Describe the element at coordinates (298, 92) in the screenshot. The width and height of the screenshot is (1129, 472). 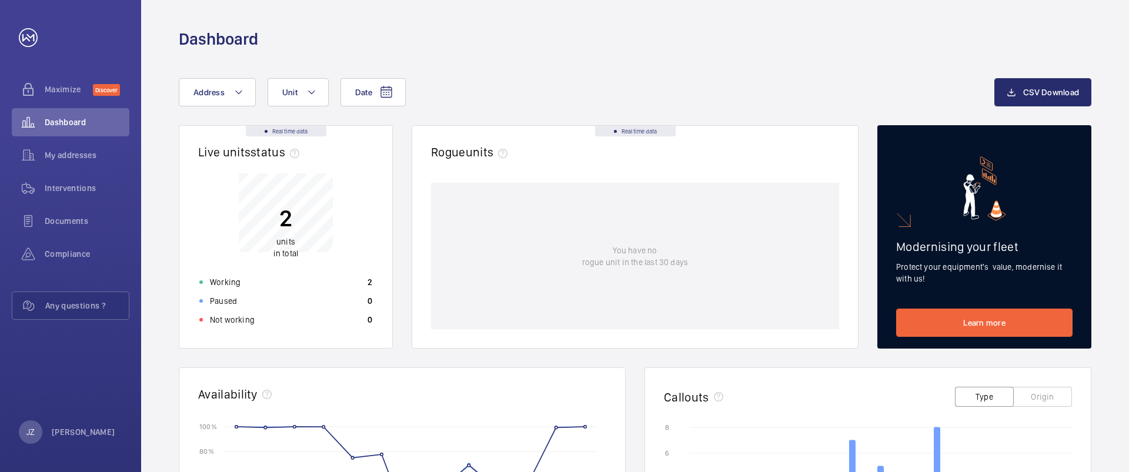
I see `button: Unit` at that location.